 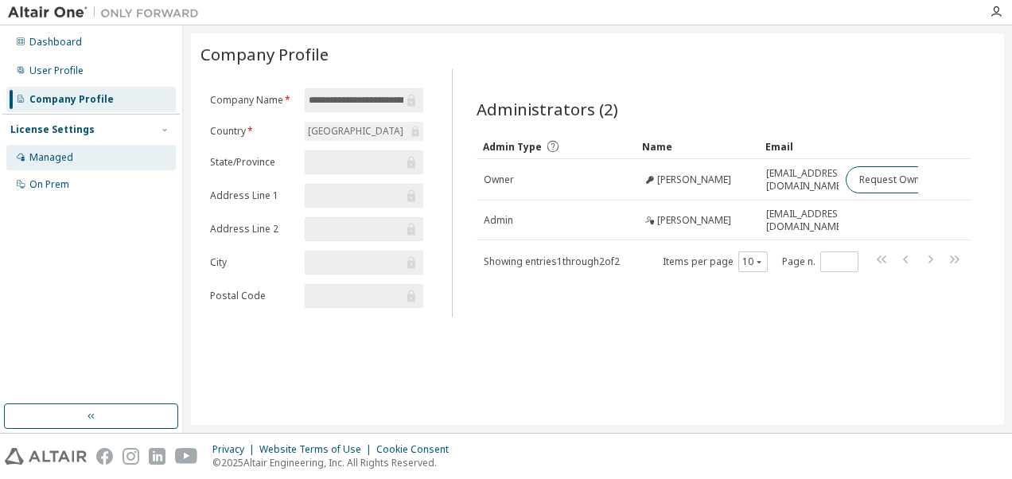 I want to click on div: Managed, so click(x=51, y=158).